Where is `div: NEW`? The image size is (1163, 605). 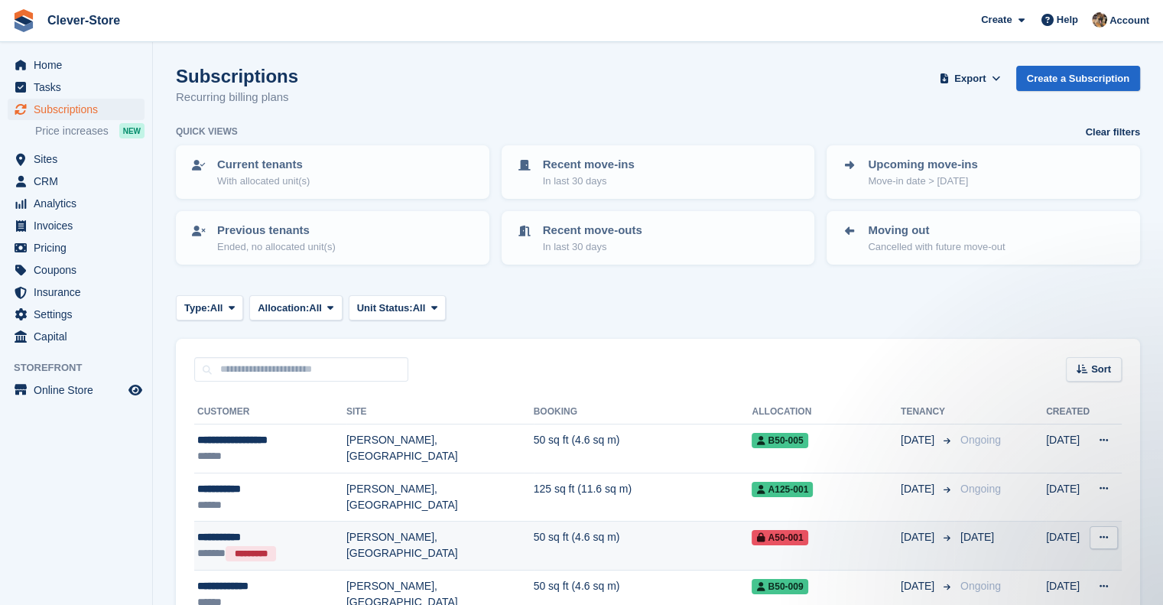 div: NEW is located at coordinates (132, 131).